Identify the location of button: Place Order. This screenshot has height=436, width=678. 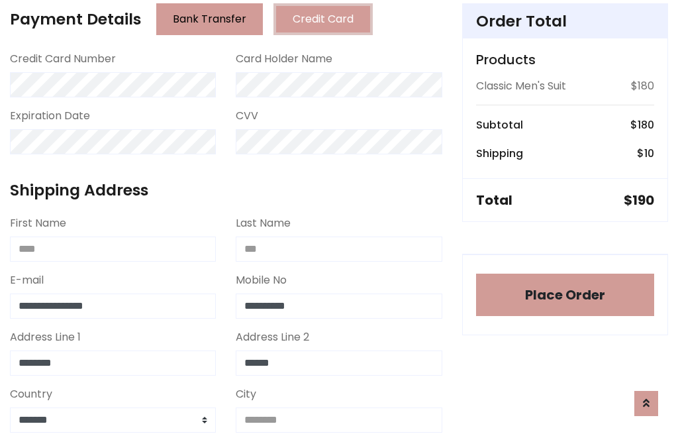
(565, 295).